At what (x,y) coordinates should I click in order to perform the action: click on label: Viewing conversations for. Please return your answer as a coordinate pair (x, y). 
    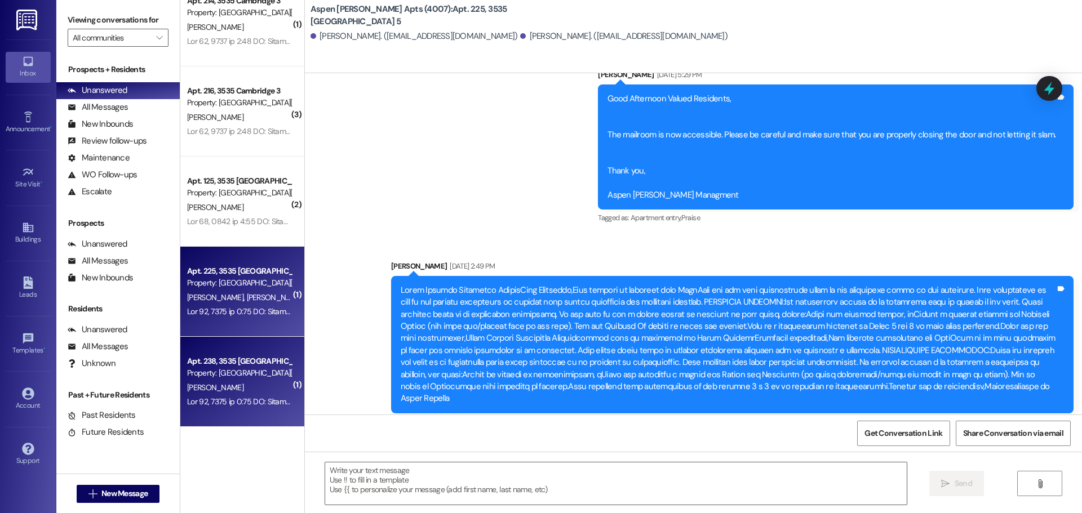
    Looking at the image, I should click on (118, 20).